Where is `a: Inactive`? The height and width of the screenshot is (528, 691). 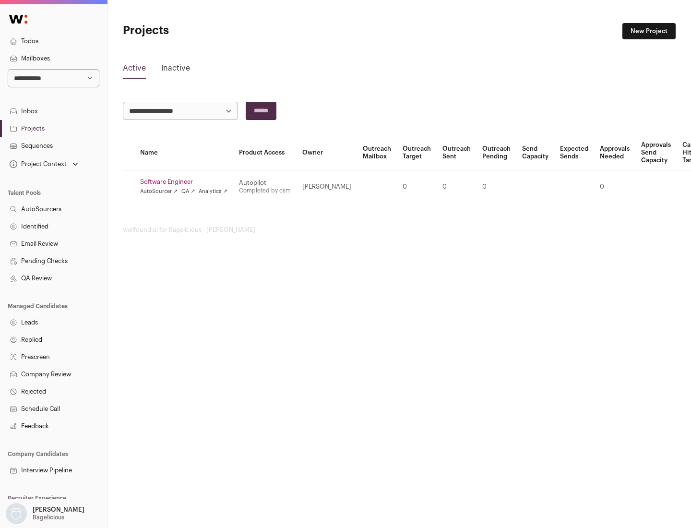 a: Inactive is located at coordinates (176, 70).